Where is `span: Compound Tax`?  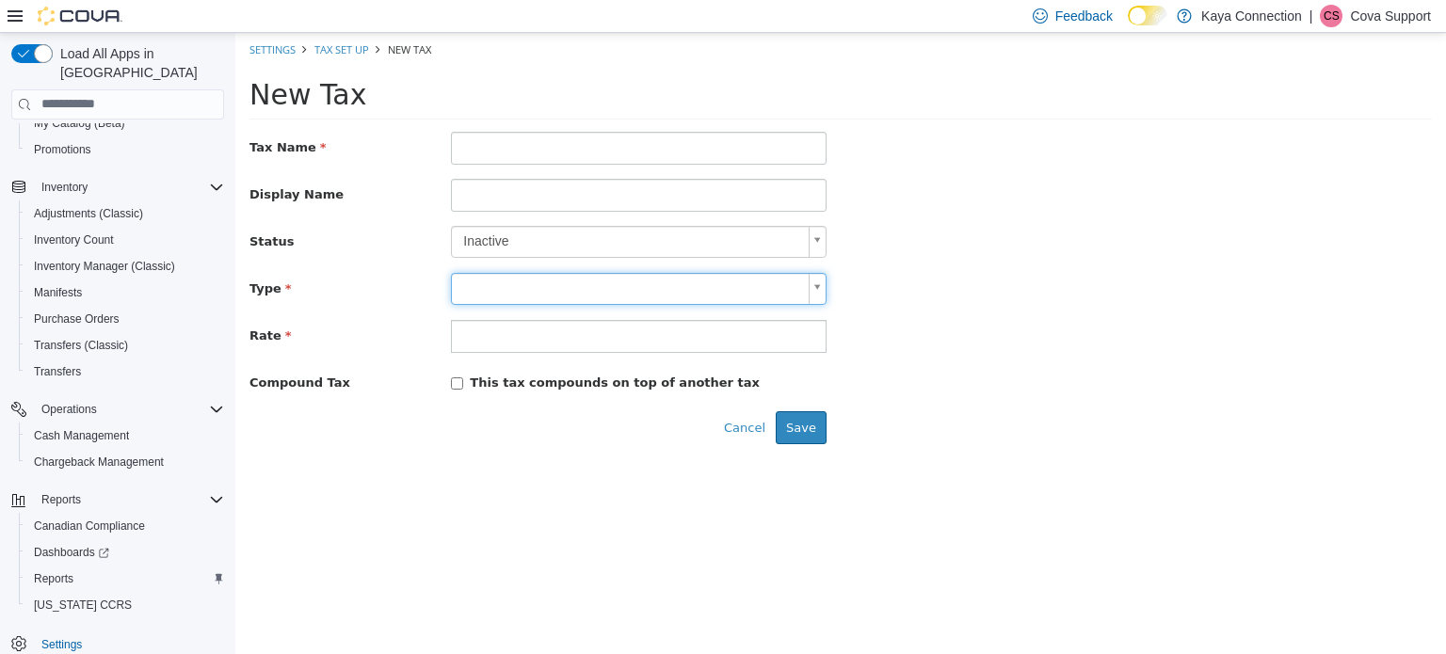 span: Compound Tax is located at coordinates (64, 349).